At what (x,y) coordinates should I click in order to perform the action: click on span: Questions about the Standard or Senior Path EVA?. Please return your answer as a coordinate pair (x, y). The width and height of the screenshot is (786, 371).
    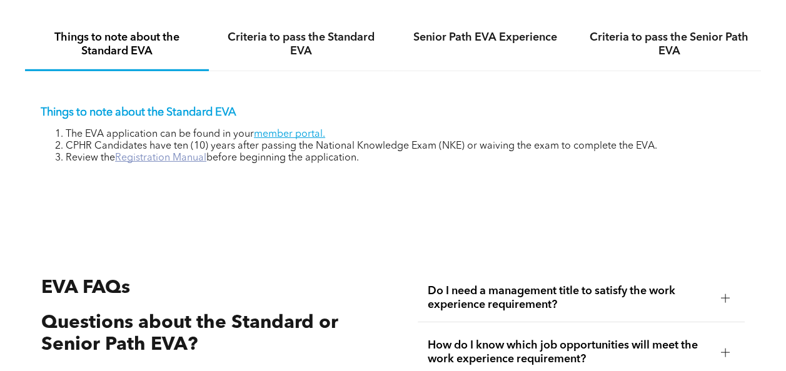
    Looking at the image, I should click on (189, 334).